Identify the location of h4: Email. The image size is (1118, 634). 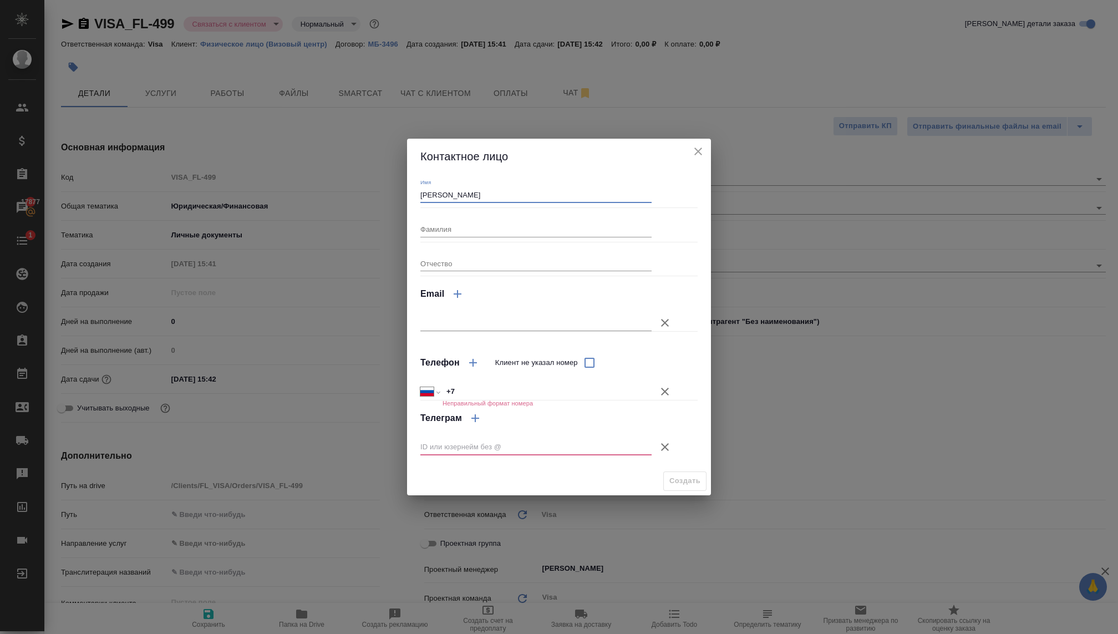
(432, 294).